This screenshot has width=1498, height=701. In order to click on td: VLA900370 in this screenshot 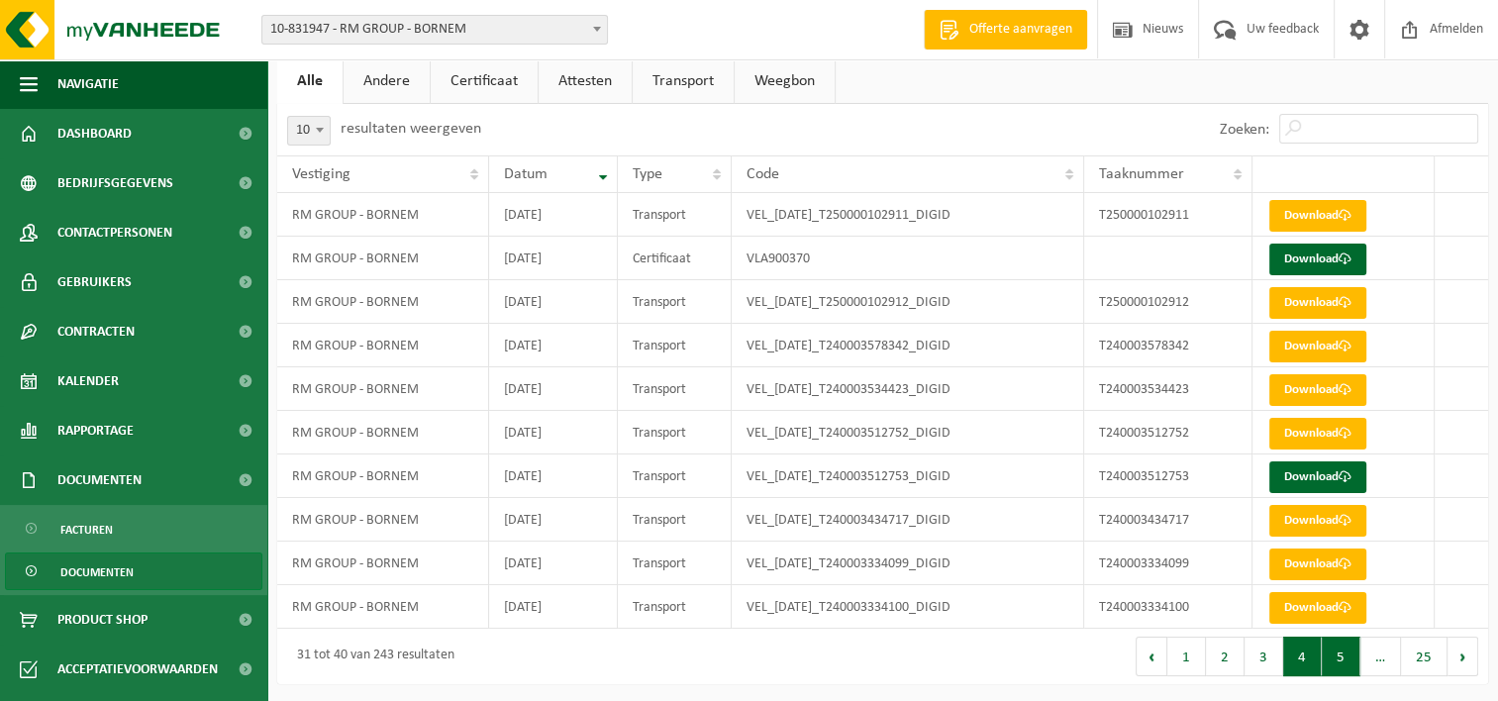, I will do `click(907, 258)`.